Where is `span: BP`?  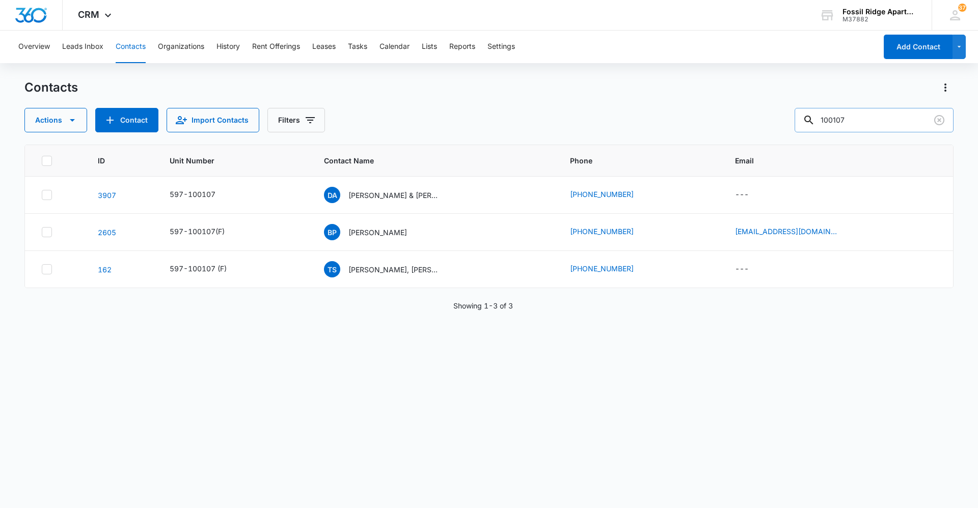 span: BP is located at coordinates (332, 232).